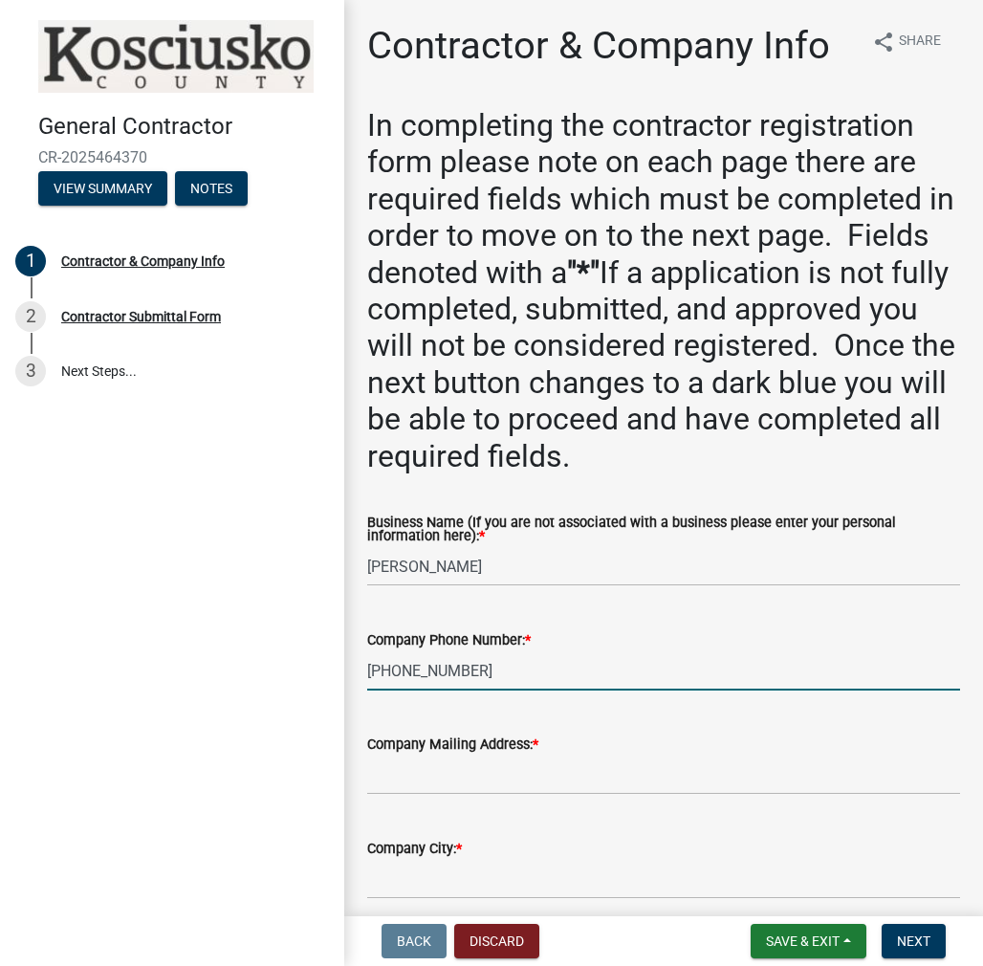  Describe the element at coordinates (102, 188) in the screenshot. I see `button: View Summary` at that location.